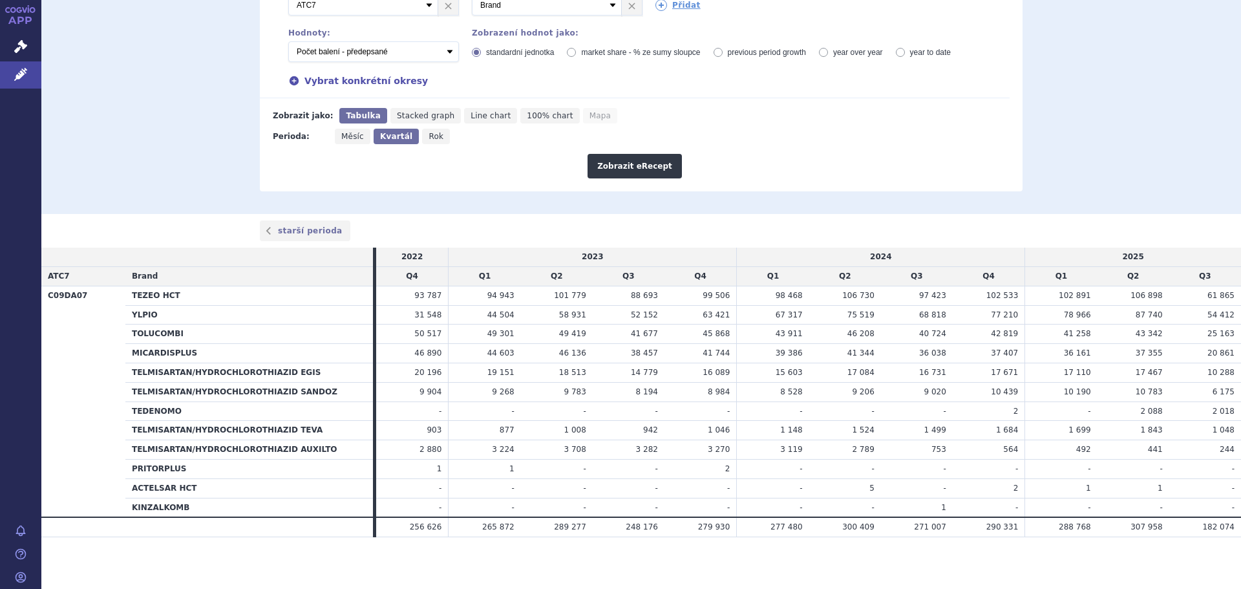  What do you see at coordinates (428, 353) in the screenshot?
I see `span: 46 890` at bounding box center [428, 353].